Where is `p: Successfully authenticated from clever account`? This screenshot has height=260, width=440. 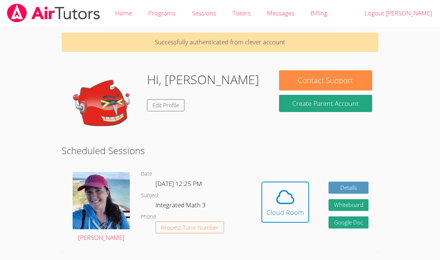 p: Successfully authenticated from clever account is located at coordinates (220, 42).